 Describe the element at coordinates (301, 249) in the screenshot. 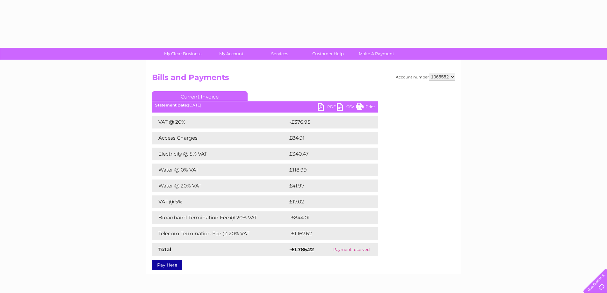

I see `strong: -£1,785.22` at that location.